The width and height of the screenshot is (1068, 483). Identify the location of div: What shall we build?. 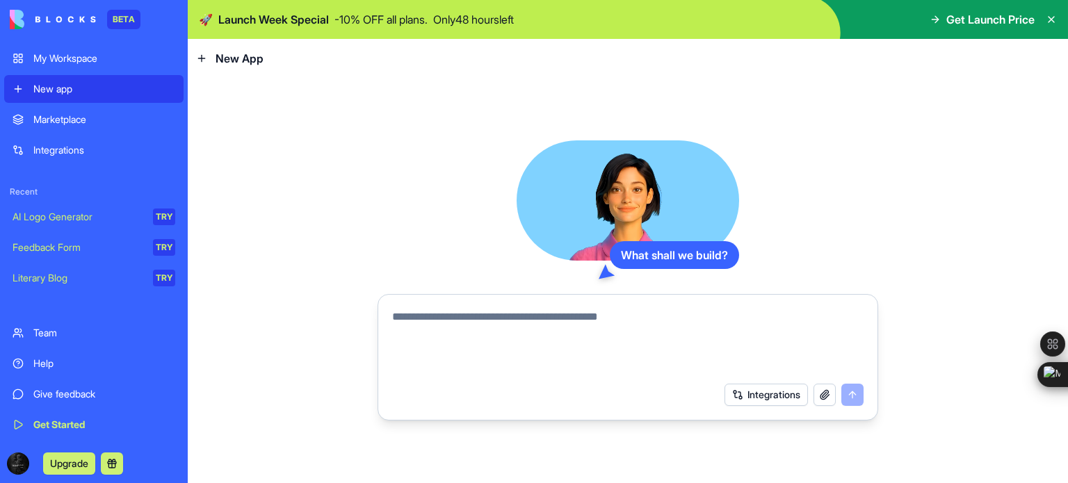
(674, 255).